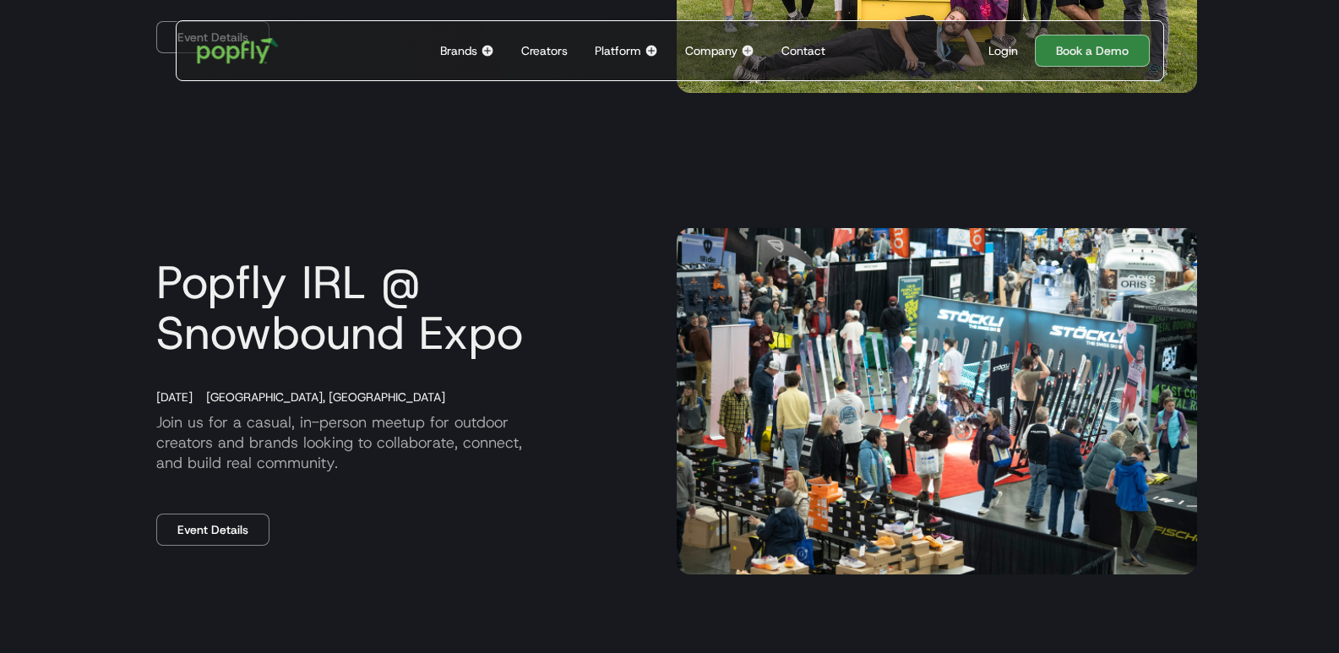 Image resolution: width=1339 pixels, height=653 pixels. Describe the element at coordinates (459, 51) in the screenshot. I see `div: Brands` at that location.